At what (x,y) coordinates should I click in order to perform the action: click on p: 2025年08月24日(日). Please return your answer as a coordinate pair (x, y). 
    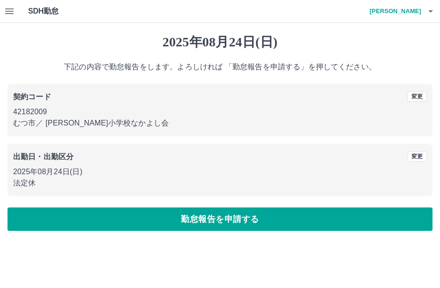
    Looking at the image, I should click on (220, 172).